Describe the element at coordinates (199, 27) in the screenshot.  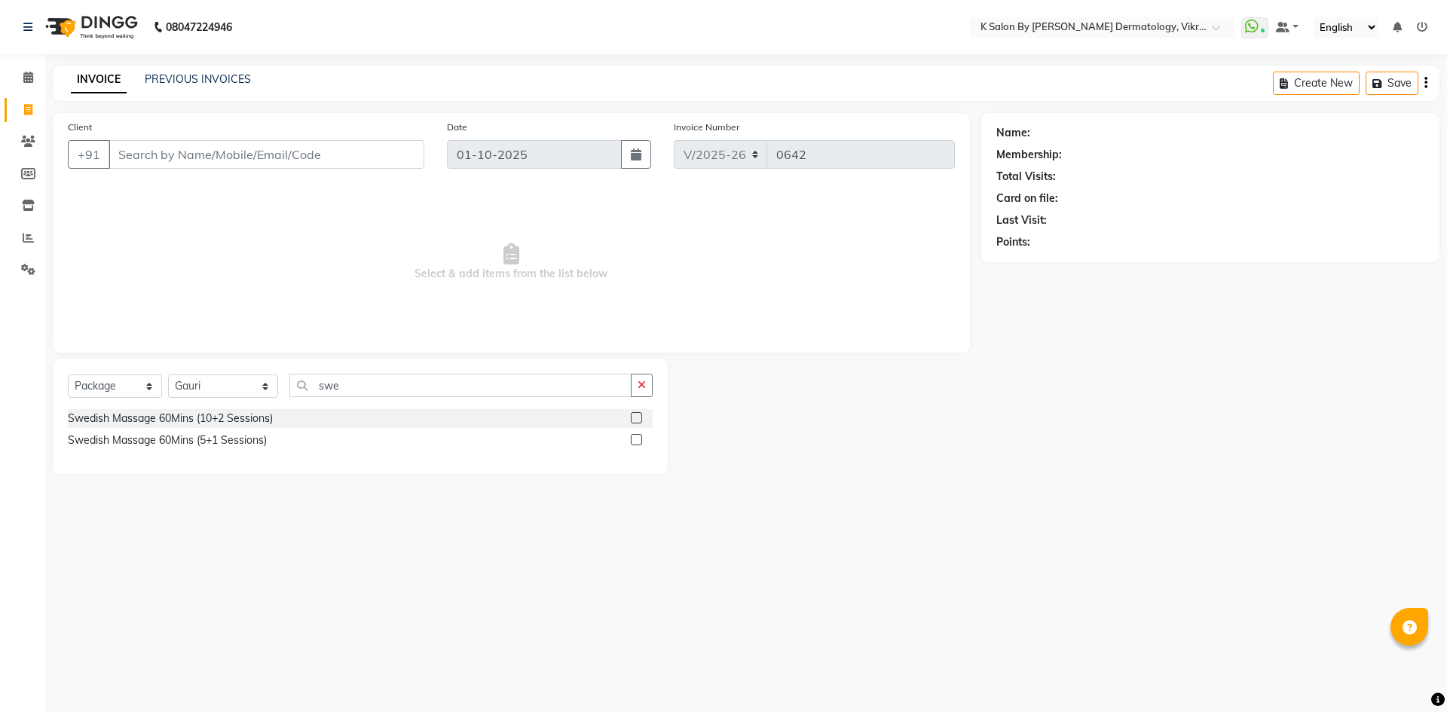
I see `b: 08047224946` at that location.